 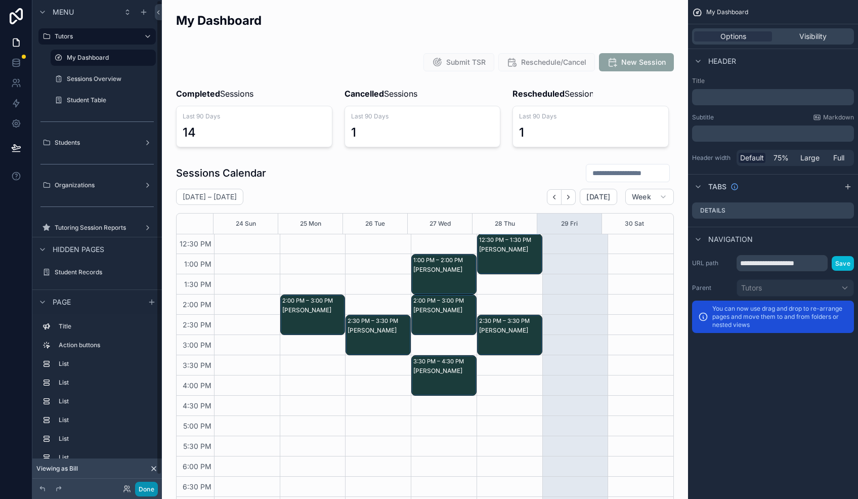 What do you see at coordinates (97, 143) in the screenshot?
I see `label: Students` at bounding box center [97, 143].